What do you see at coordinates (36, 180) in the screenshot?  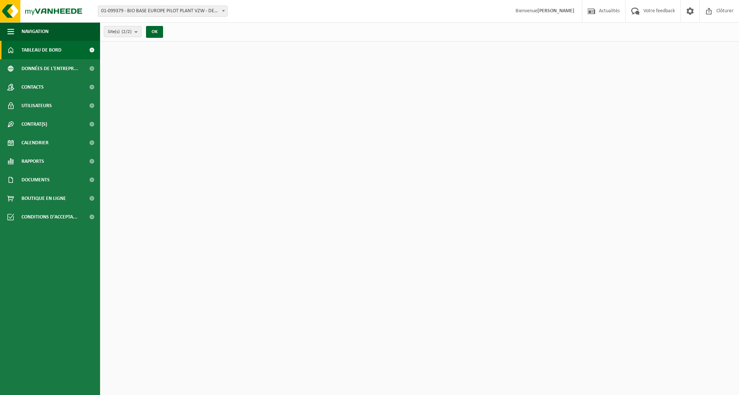 I see `span: Documents` at bounding box center [36, 180].